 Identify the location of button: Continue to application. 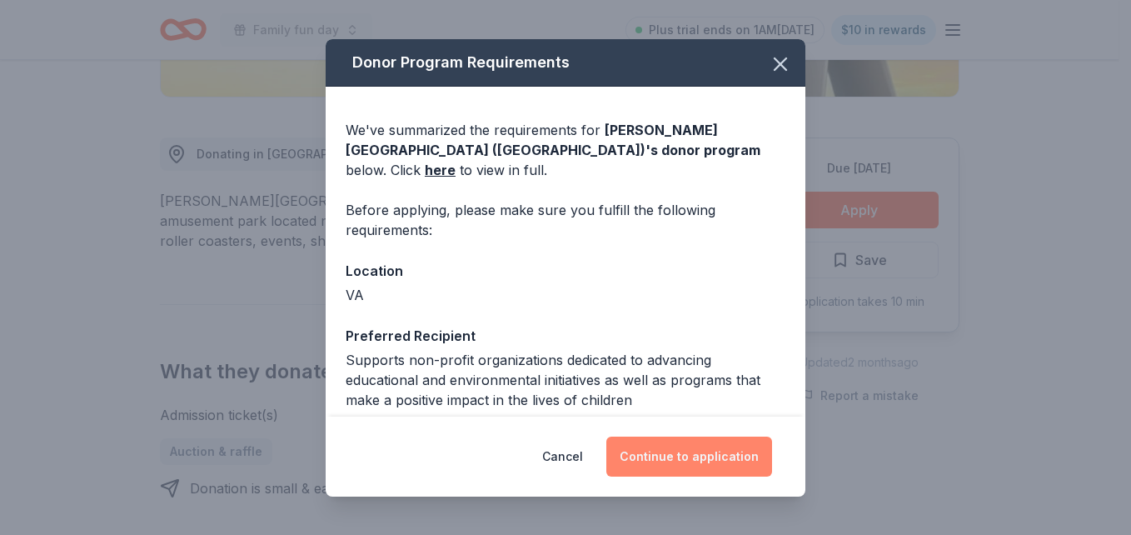
(689, 457).